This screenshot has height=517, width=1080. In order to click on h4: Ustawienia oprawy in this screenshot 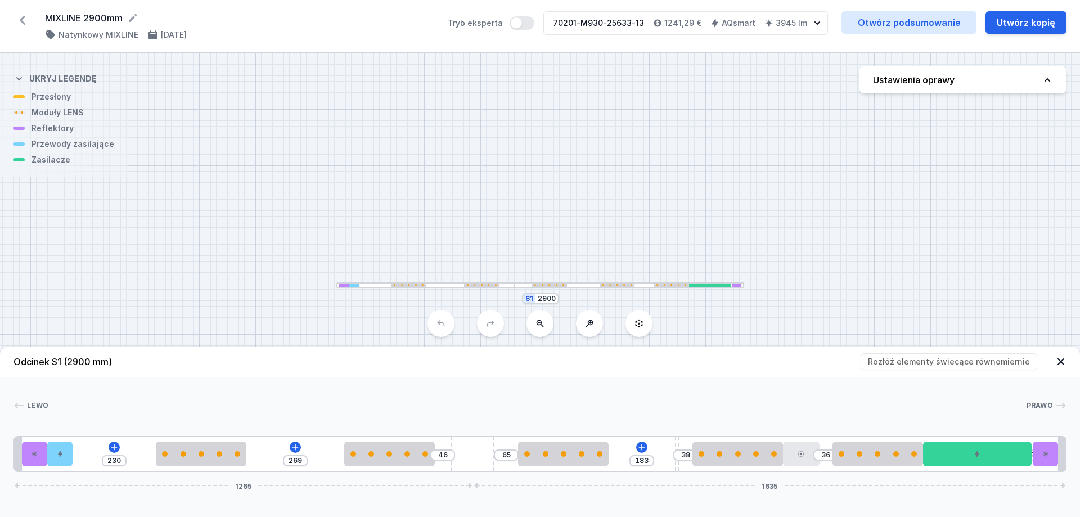, I will do `click(913, 80)`.